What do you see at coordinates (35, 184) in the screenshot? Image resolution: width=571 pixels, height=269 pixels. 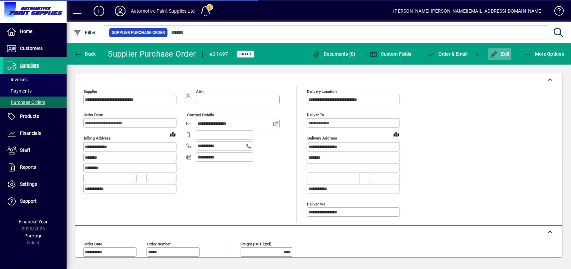 I see `a: Settings` at bounding box center [35, 184].